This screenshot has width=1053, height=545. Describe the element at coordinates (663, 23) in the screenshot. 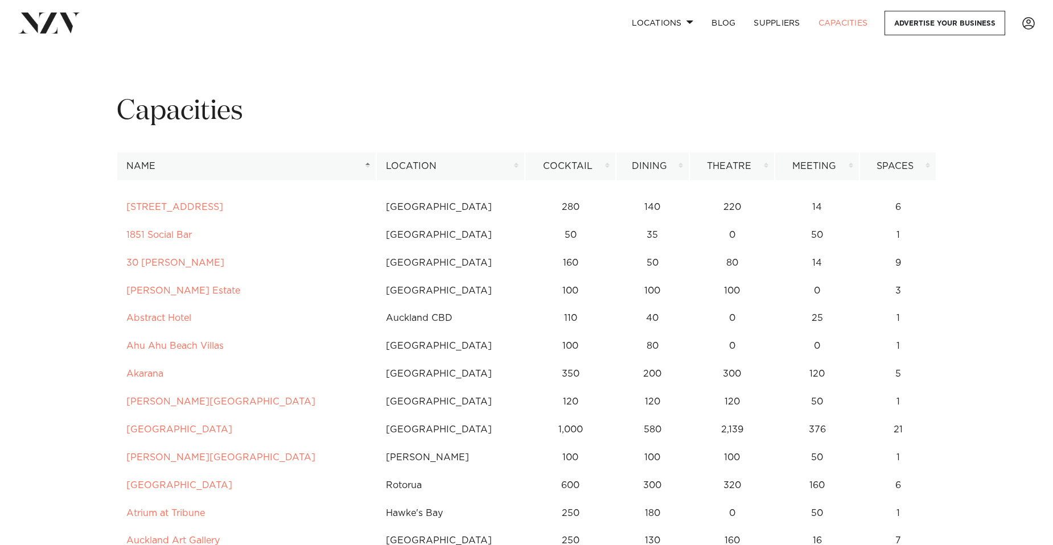

I see `a: Locations` at that location.